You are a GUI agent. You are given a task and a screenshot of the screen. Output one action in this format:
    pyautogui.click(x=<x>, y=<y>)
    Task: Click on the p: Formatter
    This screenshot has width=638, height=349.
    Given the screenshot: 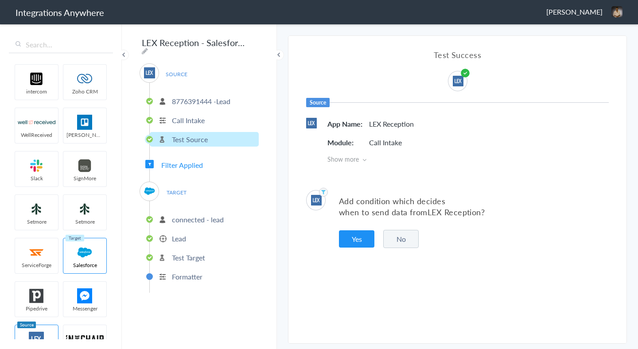 What is the action you would take?
    pyautogui.click(x=187, y=276)
    